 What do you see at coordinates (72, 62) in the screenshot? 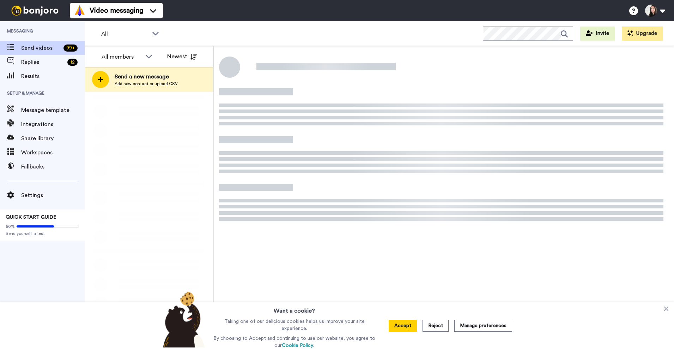
I see `div: 12` at bounding box center [72, 62].